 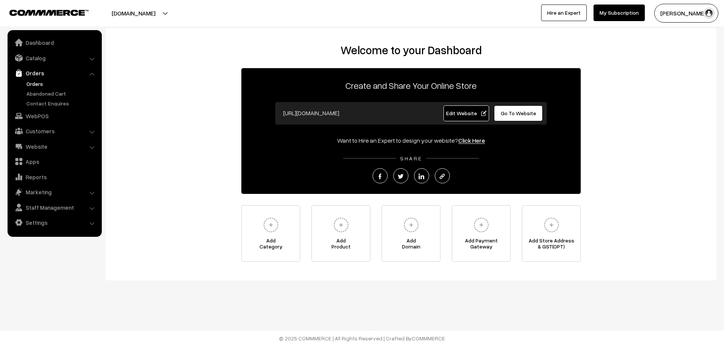 I want to click on a: Reports, so click(x=54, y=177).